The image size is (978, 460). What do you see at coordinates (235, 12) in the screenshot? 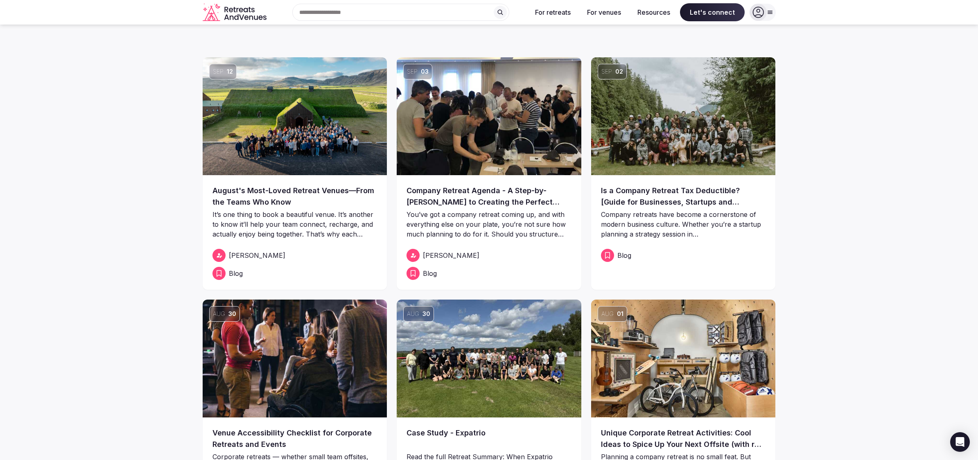
I see `a: Visit the homepage` at bounding box center [235, 12].